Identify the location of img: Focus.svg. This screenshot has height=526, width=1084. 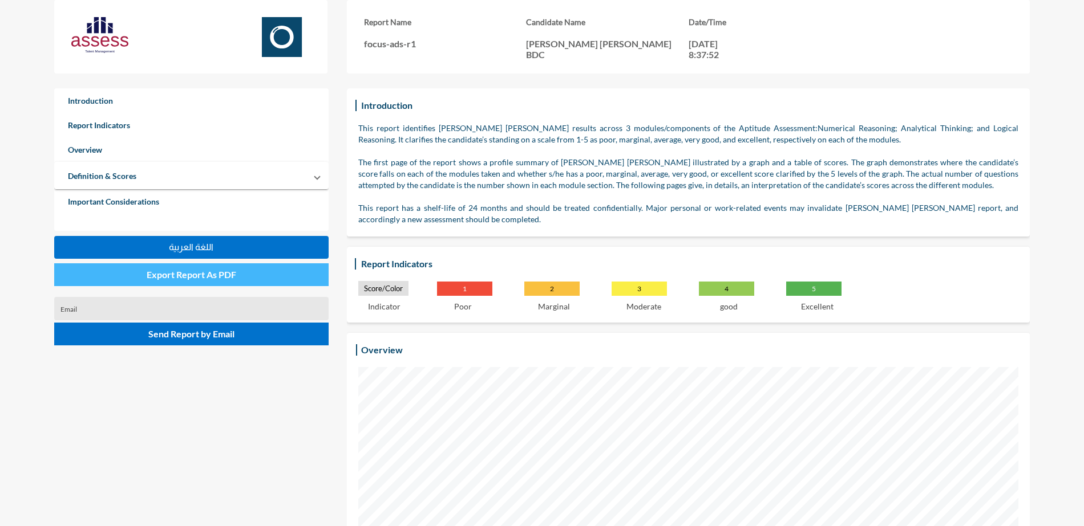
(282, 37).